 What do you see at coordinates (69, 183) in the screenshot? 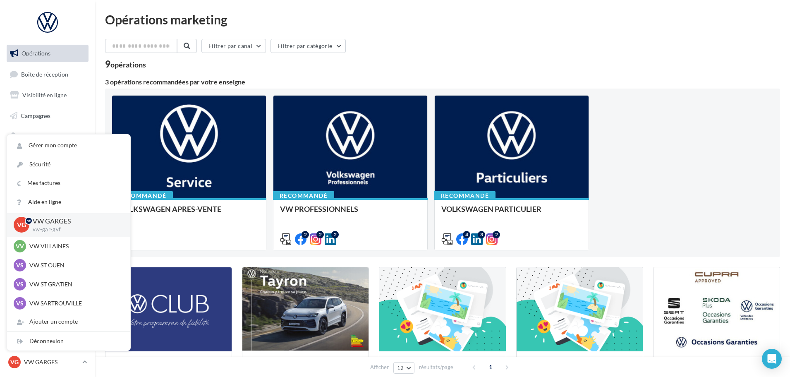
I see `a: Mes factures` at bounding box center [69, 183].